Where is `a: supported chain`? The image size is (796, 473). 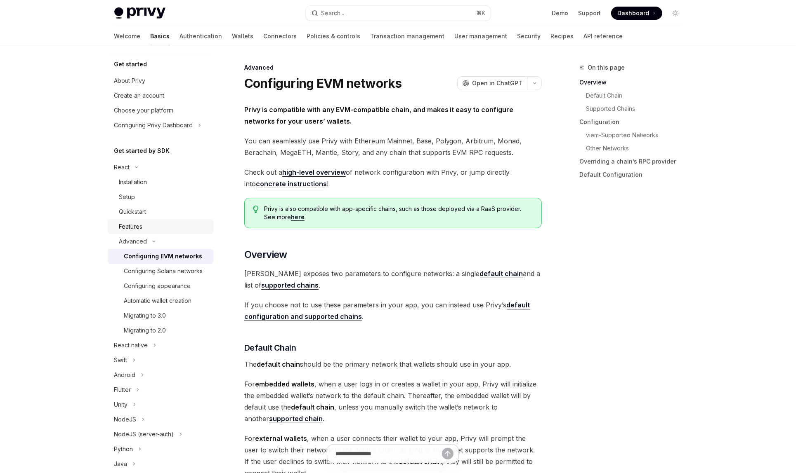 a: supported chain is located at coordinates (296, 419).